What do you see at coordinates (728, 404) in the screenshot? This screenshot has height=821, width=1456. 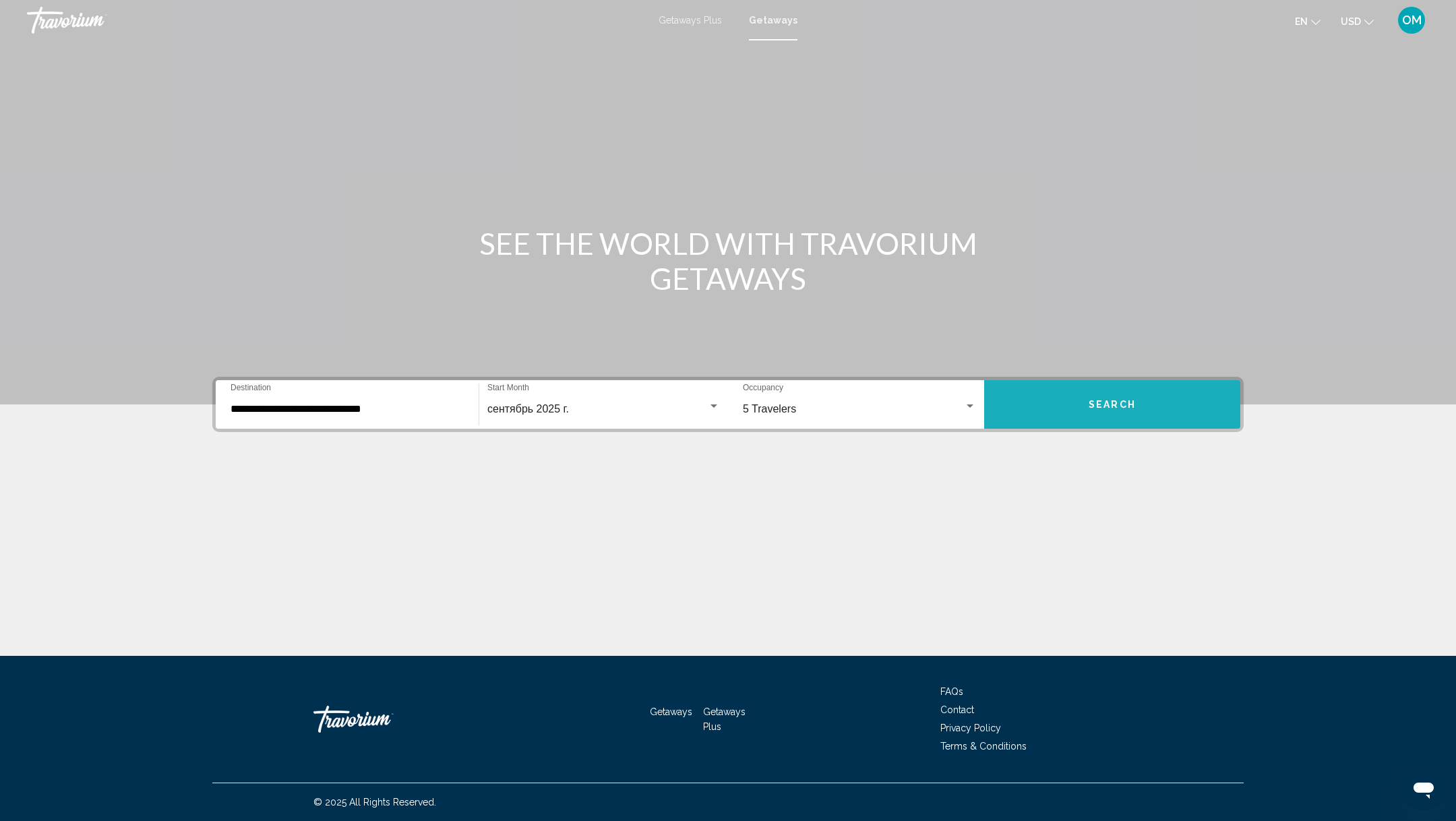 I see `div: Search widget` at bounding box center [728, 404].